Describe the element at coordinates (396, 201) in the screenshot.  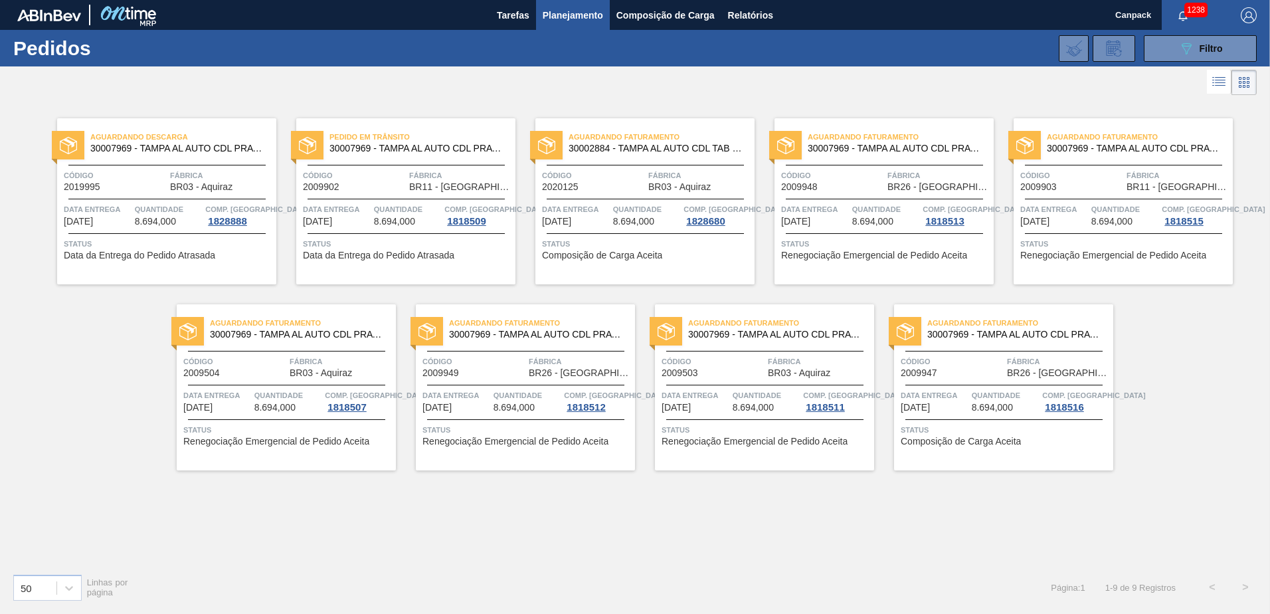
I see `a: statusPedido em Trânsito30007969 - TAMPA AL AUTO CDL PRATA CANPACKCódigo2009902FábricaBR11 - [GEO...` at that location.